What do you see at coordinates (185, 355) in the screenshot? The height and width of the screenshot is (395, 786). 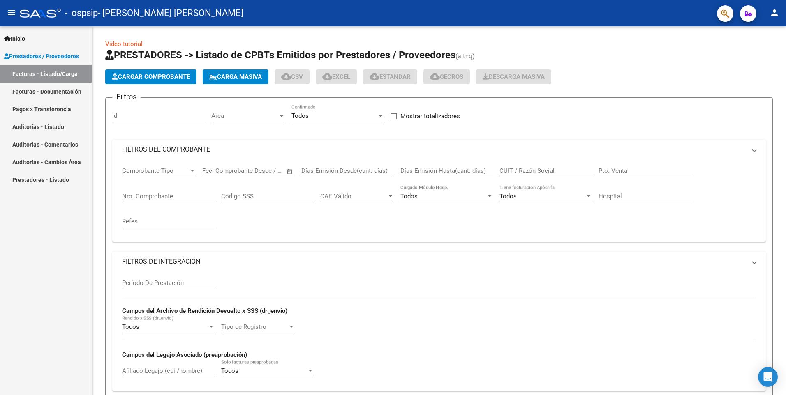 I see `strong: Campos del Legajo Asociado (preaprobación)` at bounding box center [185, 355].